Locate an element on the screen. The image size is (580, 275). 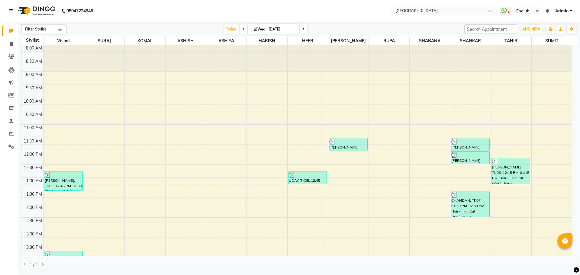
span: ASHISH is located at coordinates (186, 41).